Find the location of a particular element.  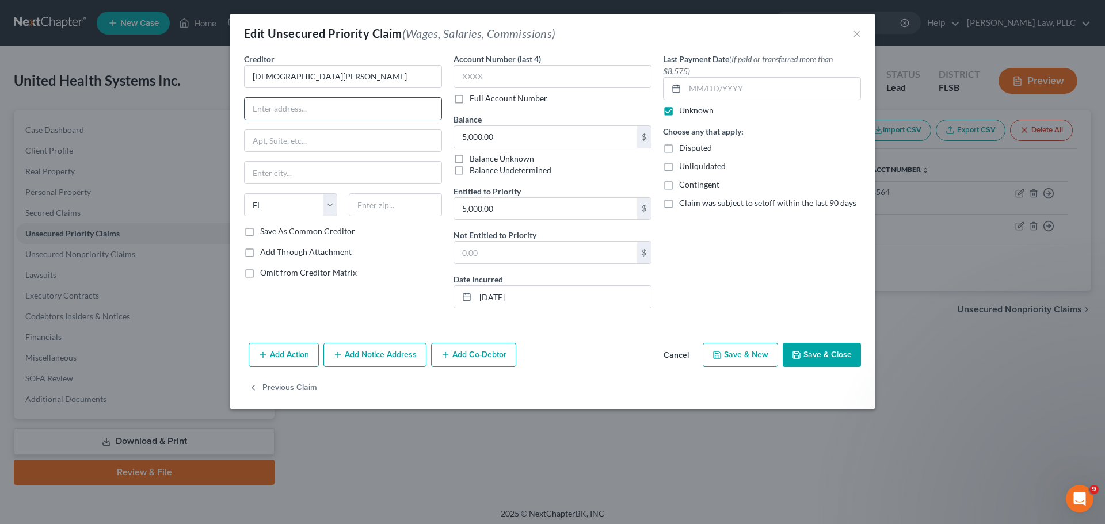

span: Disputed is located at coordinates (695, 147).